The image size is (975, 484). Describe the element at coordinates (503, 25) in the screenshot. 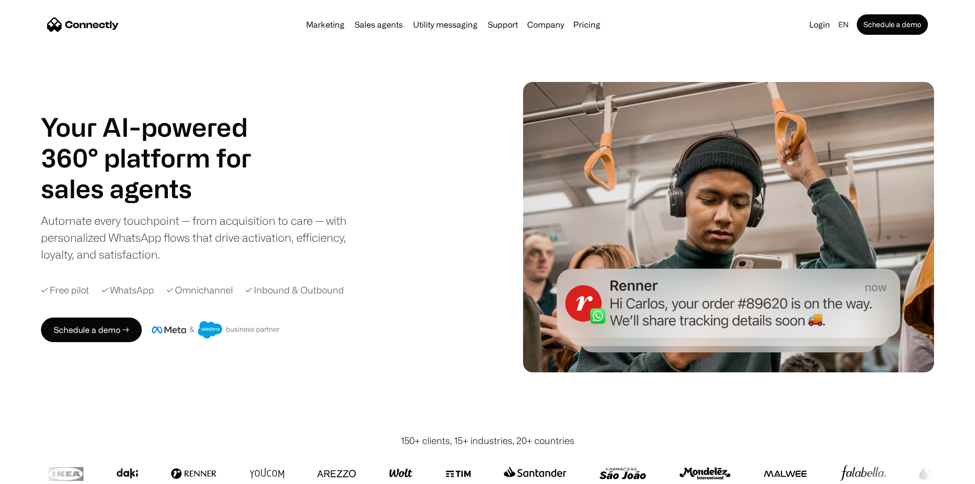

I see `a: Support` at that location.